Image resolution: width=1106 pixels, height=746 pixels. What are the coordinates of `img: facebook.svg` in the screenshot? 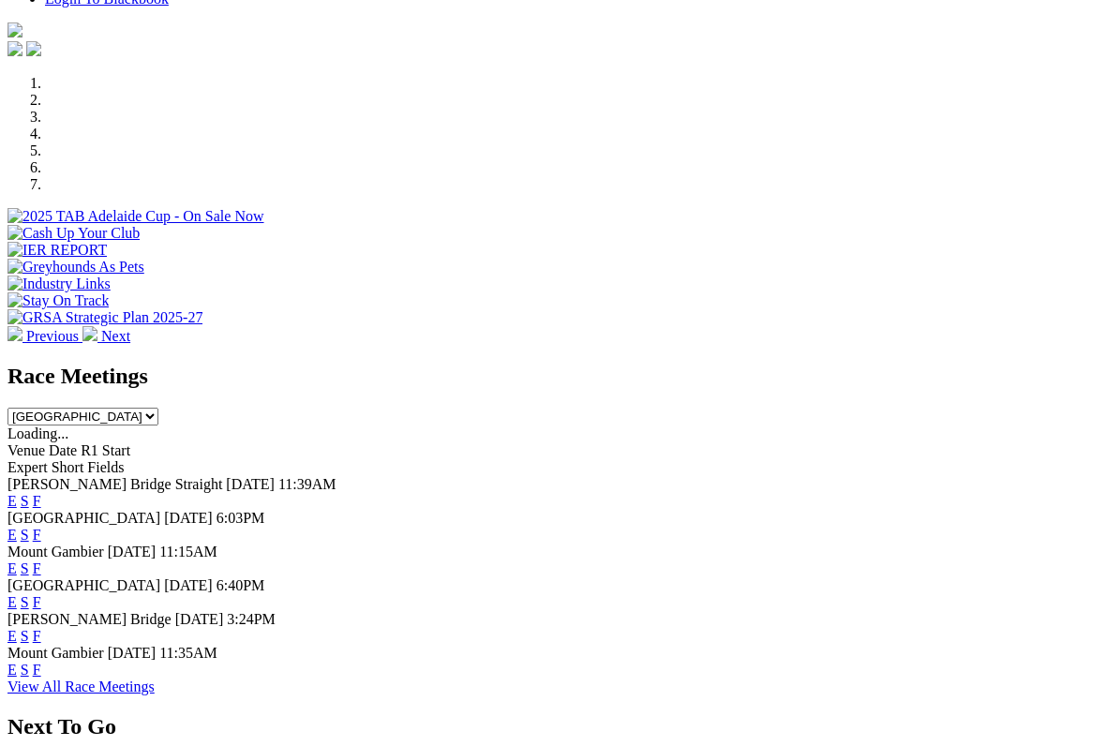 It's located at (15, 49).